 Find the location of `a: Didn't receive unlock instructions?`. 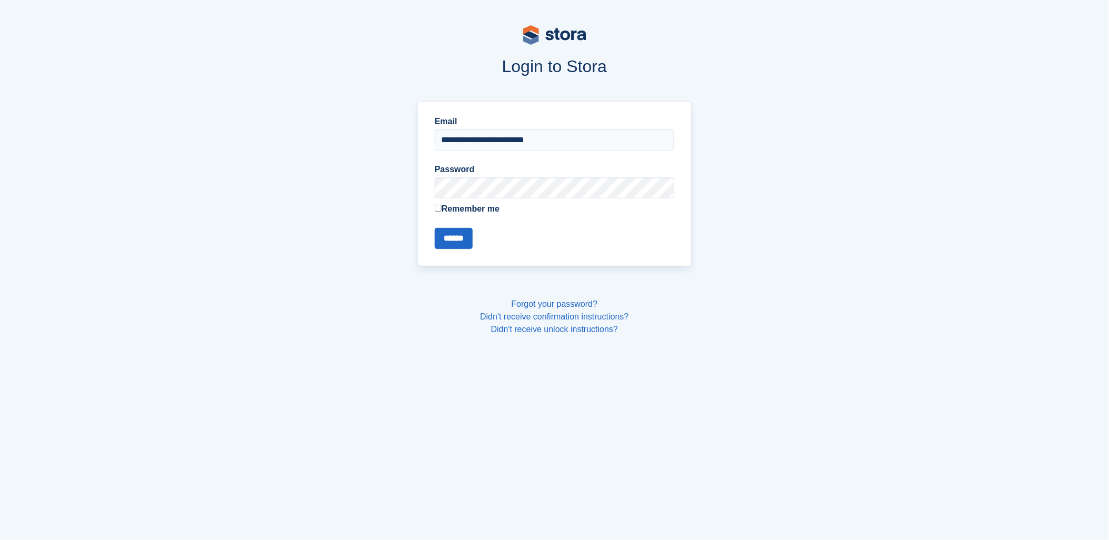

a: Didn't receive unlock instructions? is located at coordinates (554, 329).